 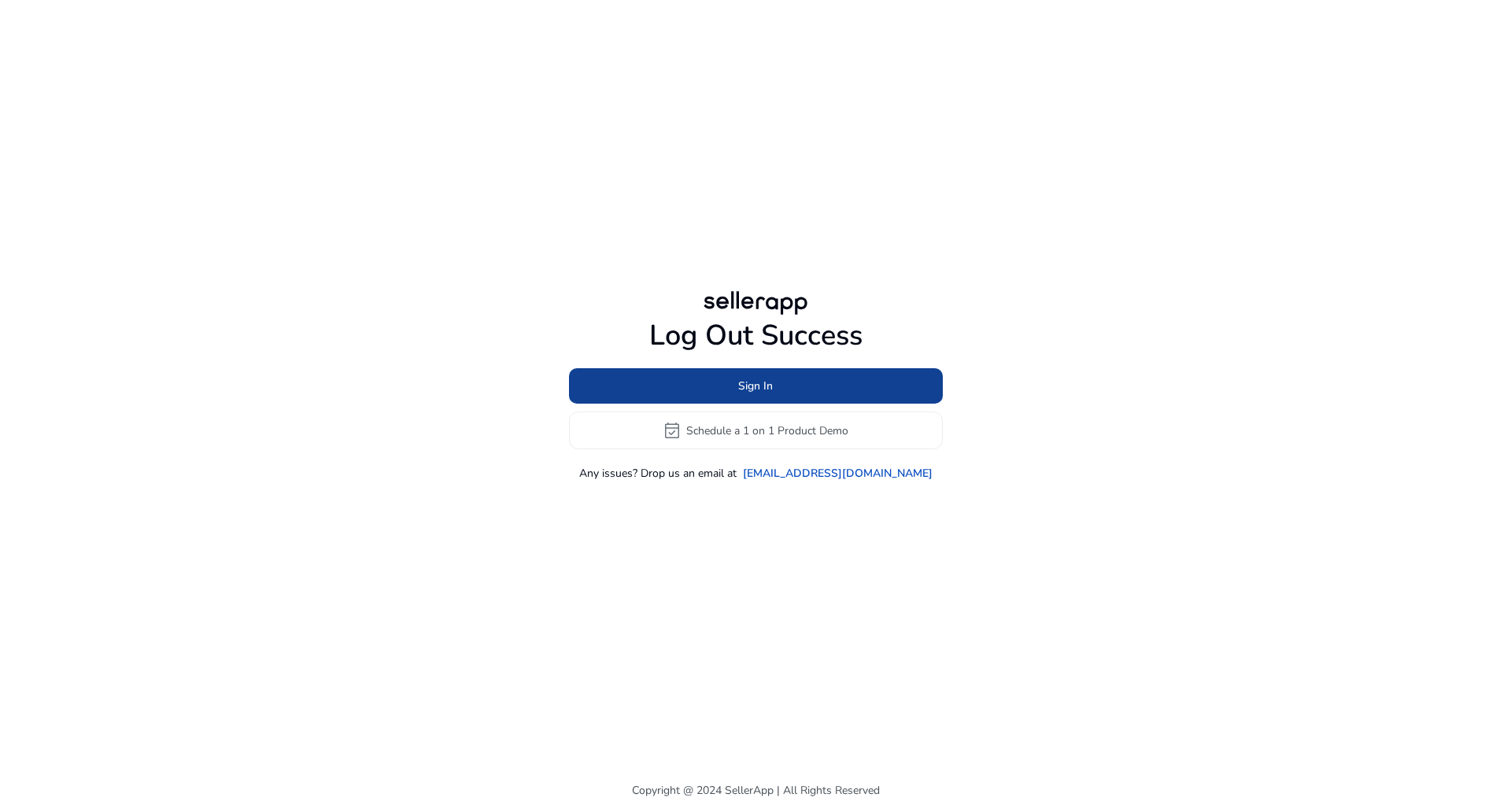 What do you see at coordinates (756, 386) in the screenshot?
I see `span: Sign In` at bounding box center [756, 386].